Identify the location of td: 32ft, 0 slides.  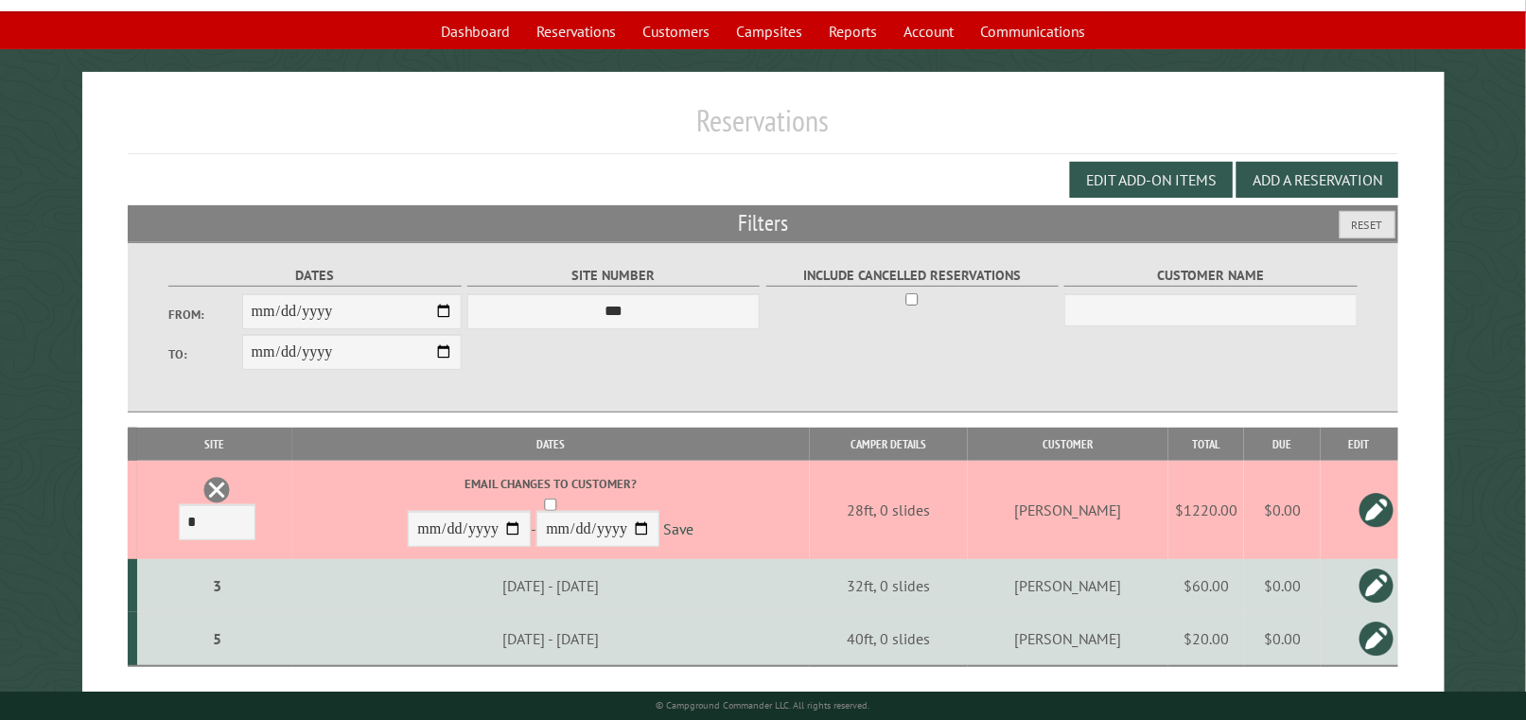
(888, 585).